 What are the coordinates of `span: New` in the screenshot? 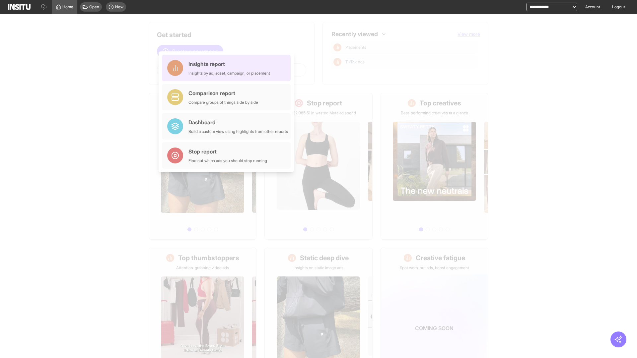 It's located at (119, 7).